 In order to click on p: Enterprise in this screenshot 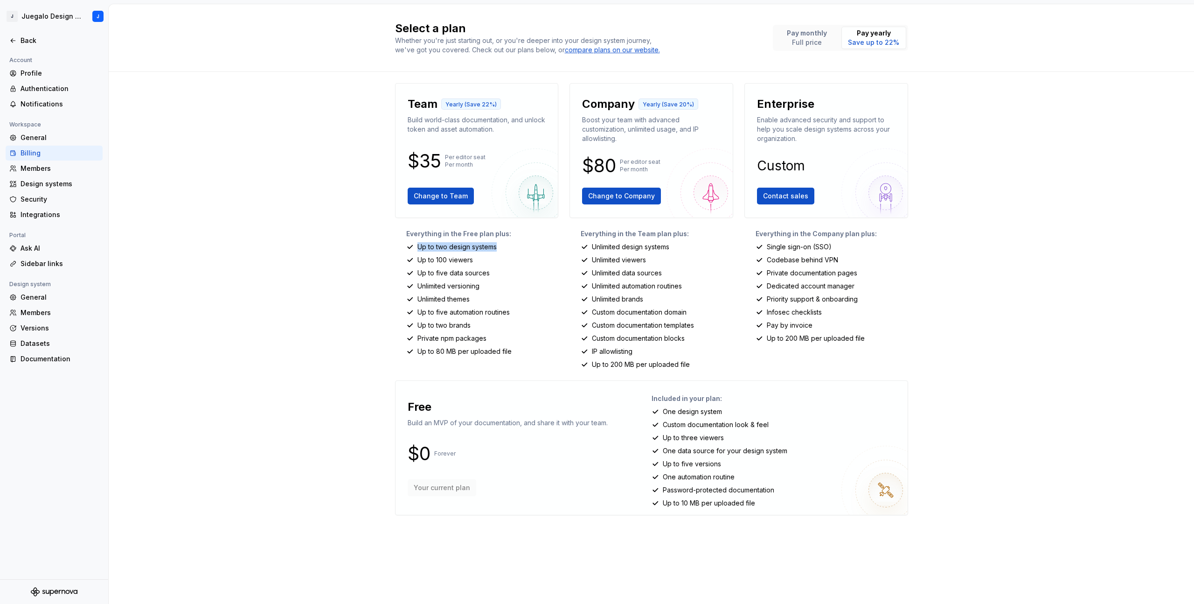, I will do `click(786, 104)`.